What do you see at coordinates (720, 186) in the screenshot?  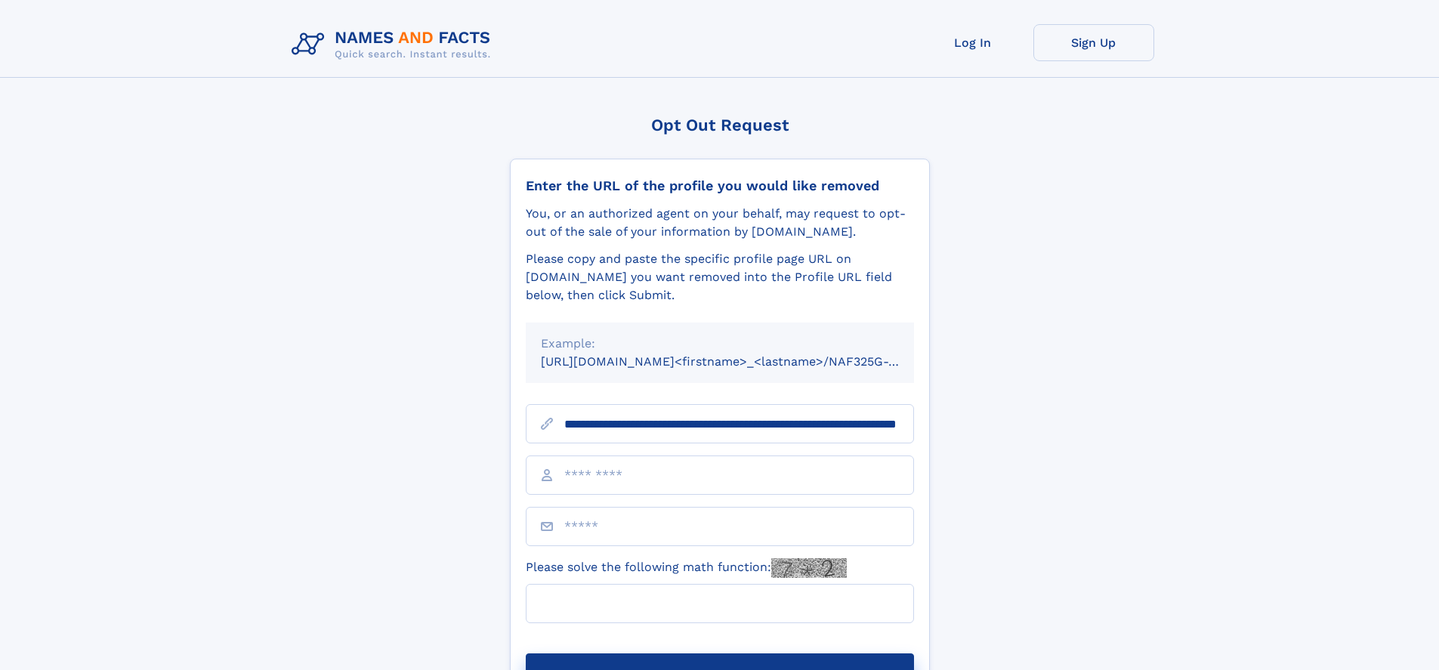 I see `div: Enter the URL of the profile you would like removed` at bounding box center [720, 186].